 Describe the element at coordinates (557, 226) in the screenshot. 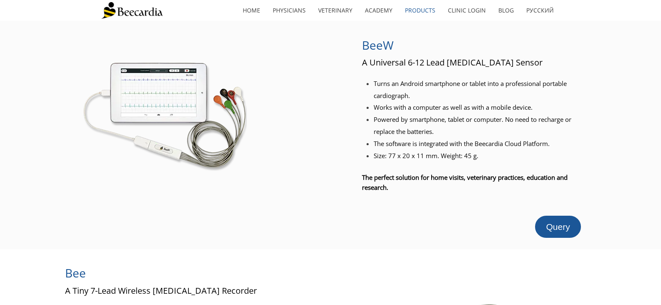

I see `span: Query` at that location.